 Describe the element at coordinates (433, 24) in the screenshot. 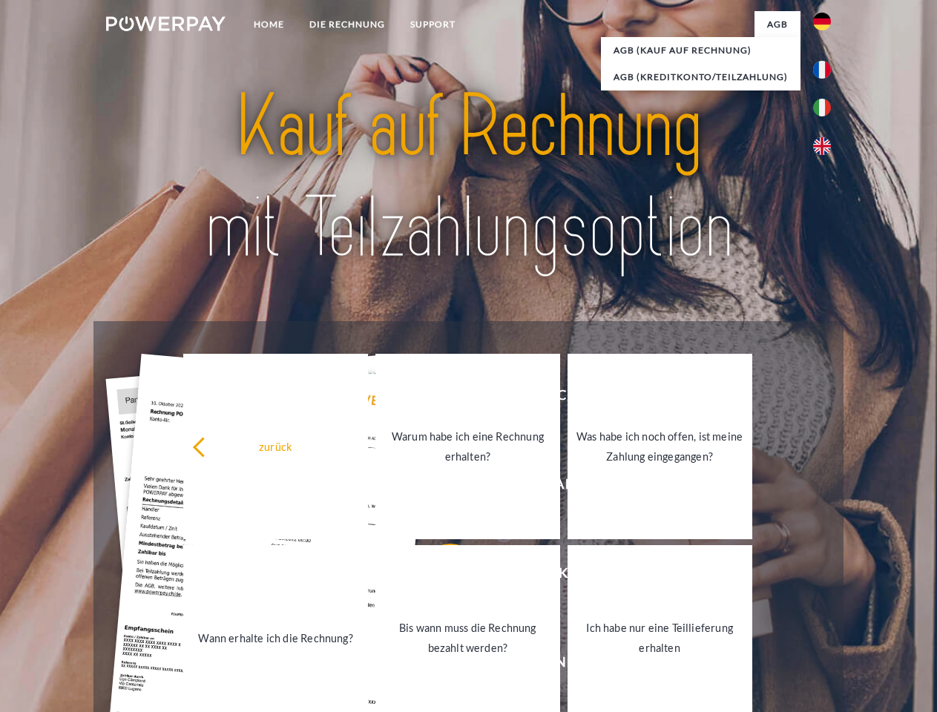

I see `a: SUPPORT` at that location.